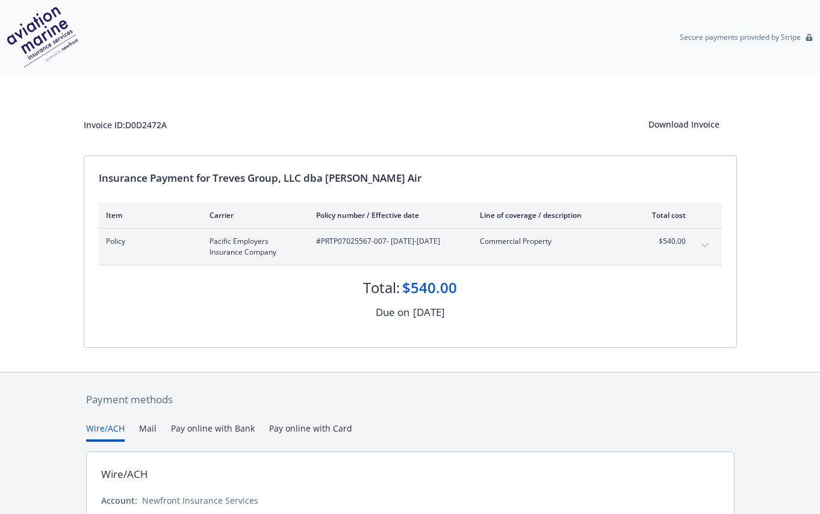 Image resolution: width=820 pixels, height=514 pixels. What do you see at coordinates (200, 500) in the screenshot?
I see `div: Newfront Insurance Services` at bounding box center [200, 500].